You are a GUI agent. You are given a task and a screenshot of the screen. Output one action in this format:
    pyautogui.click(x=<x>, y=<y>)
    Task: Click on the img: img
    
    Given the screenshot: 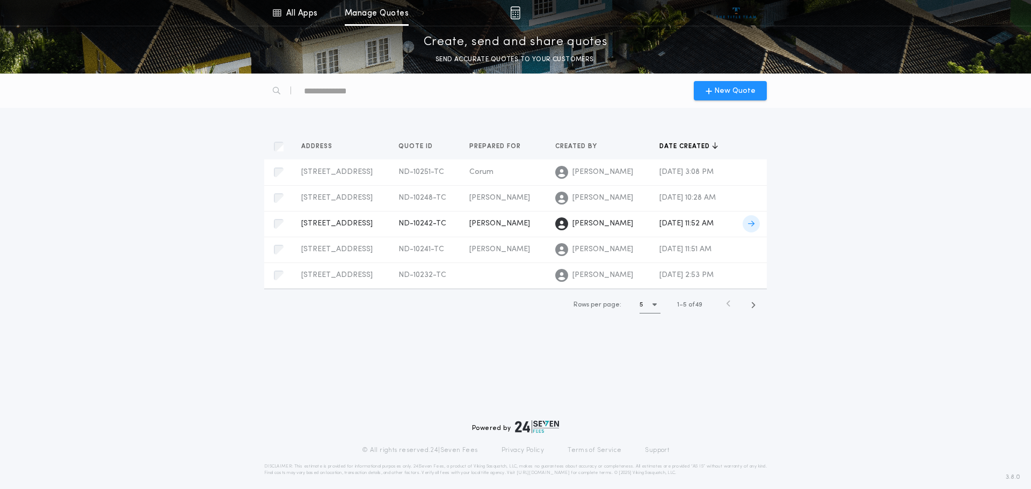 What is the action you would take?
    pyautogui.click(x=515, y=13)
    